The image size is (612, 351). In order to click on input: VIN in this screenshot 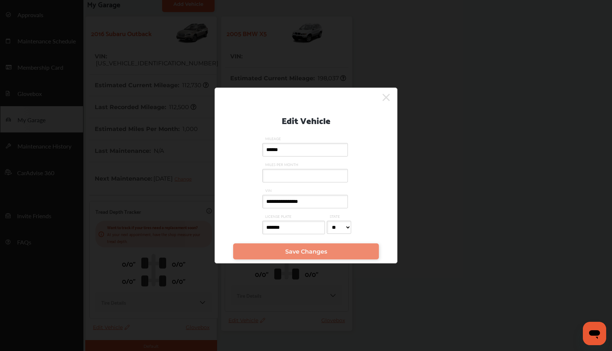, I will do `click(305, 201)`.